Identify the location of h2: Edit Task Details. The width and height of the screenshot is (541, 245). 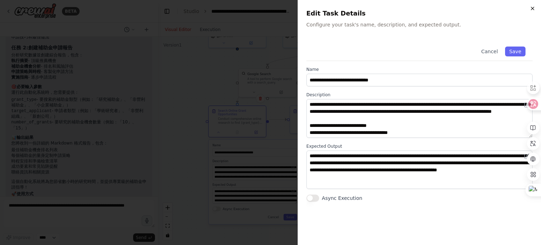
(420, 13).